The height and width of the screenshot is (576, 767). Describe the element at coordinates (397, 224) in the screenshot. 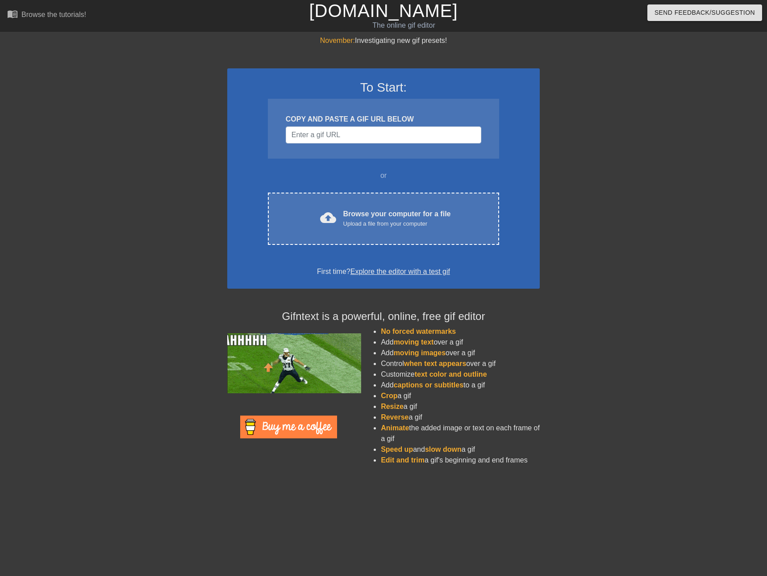

I see `div: Upload a file from your computer` at that location.